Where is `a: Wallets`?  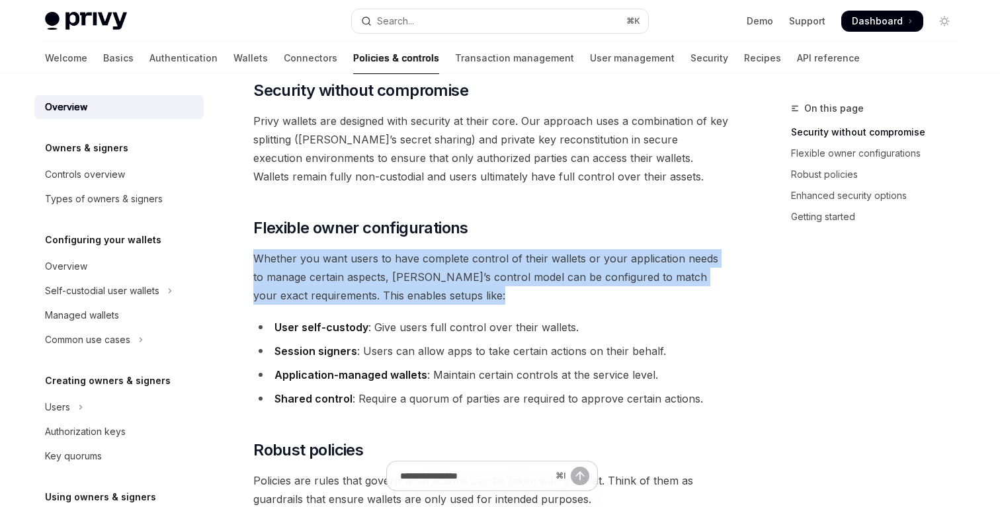 a: Wallets is located at coordinates (251, 58).